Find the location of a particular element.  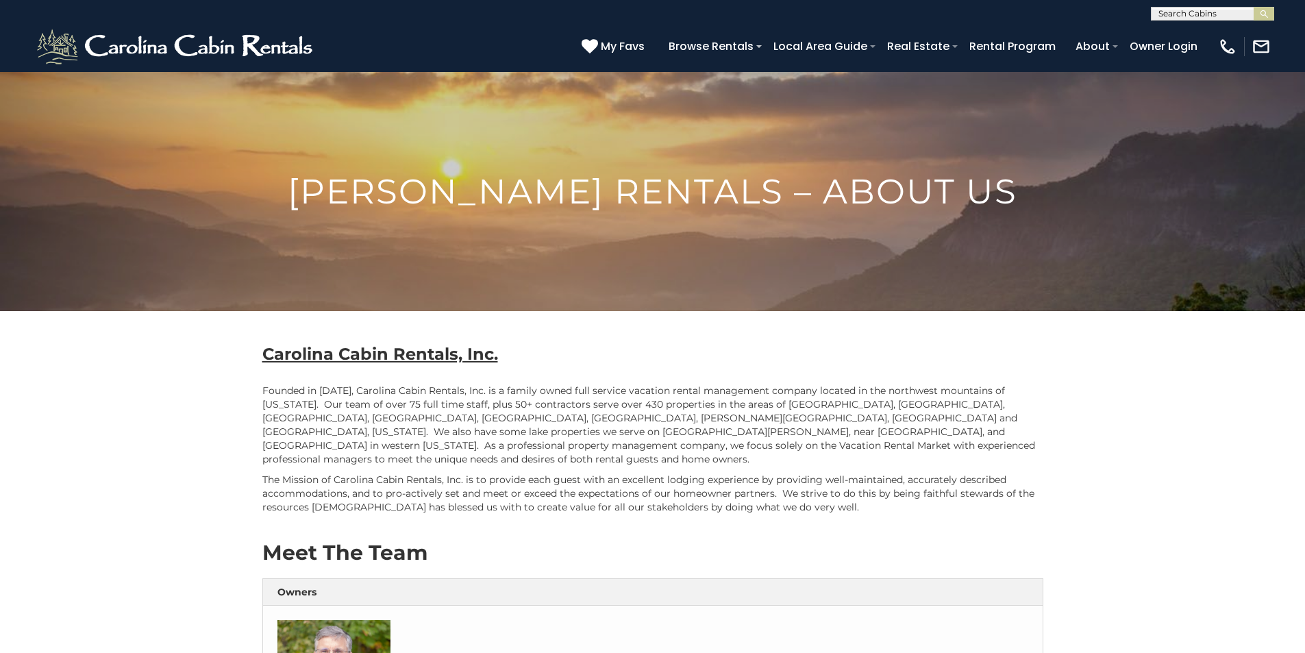

p: The Mission of Carolina Cabin Rentals, Inc. is to provide each guest with an excellent lodging ex... is located at coordinates (653, 493).